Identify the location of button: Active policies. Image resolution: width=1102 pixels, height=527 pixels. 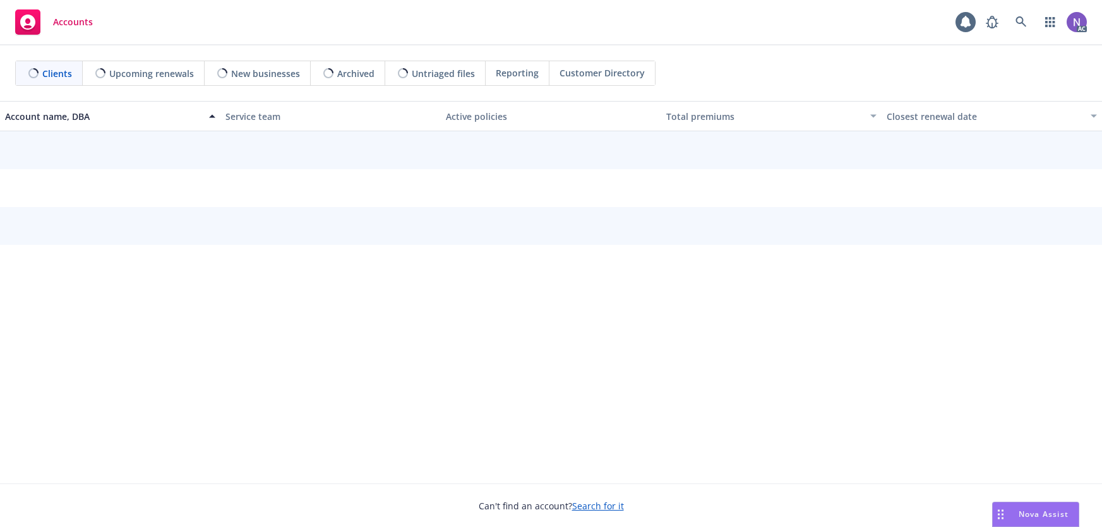
(551, 116).